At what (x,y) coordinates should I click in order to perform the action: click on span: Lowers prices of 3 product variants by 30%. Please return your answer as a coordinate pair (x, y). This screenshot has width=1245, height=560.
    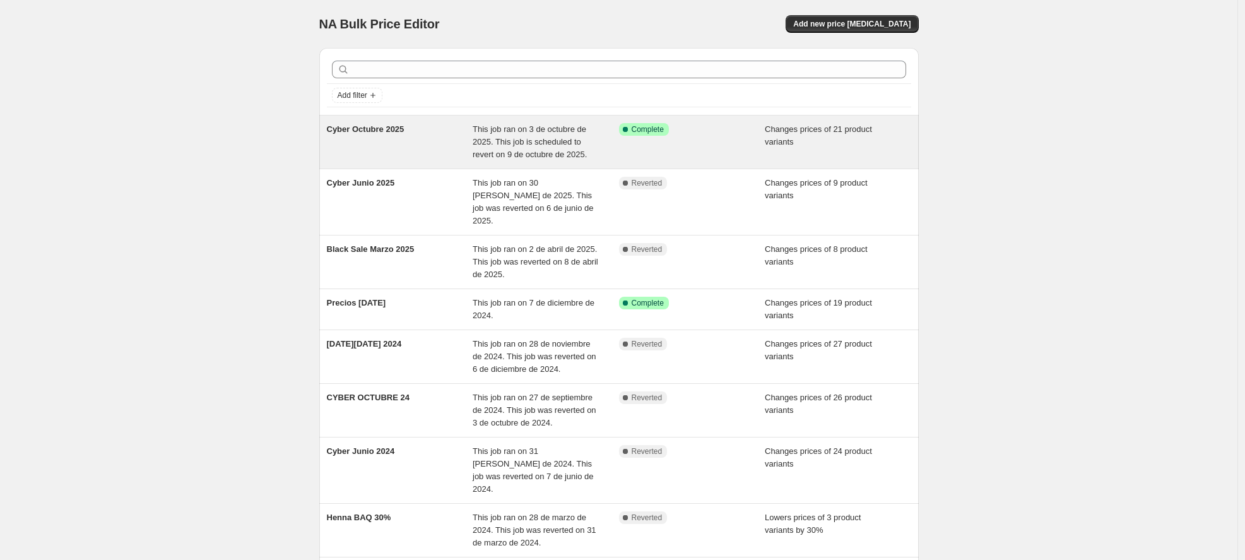
    Looking at the image, I should click on (813, 523).